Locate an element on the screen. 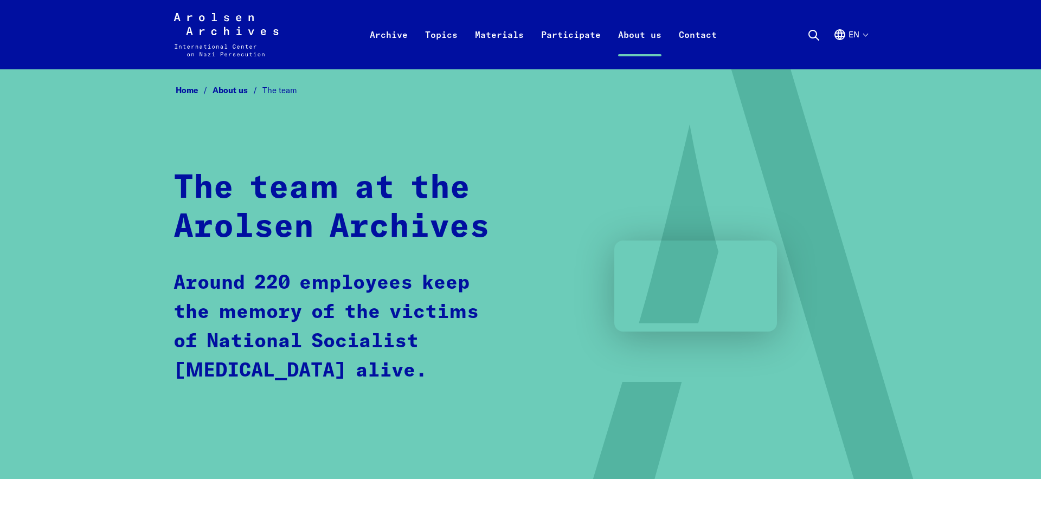 Image resolution: width=1041 pixels, height=519 pixels. a: Contact is located at coordinates (698, 48).